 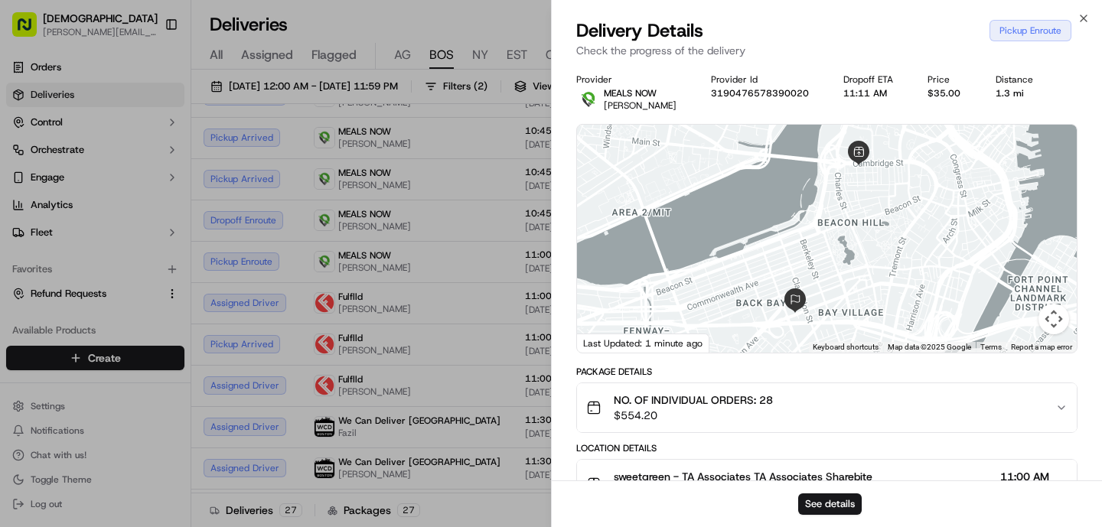 I want to click on button: sweetgreen - TA Associates TA Associates Sharebite11:00 AM, so click(x=827, y=485).